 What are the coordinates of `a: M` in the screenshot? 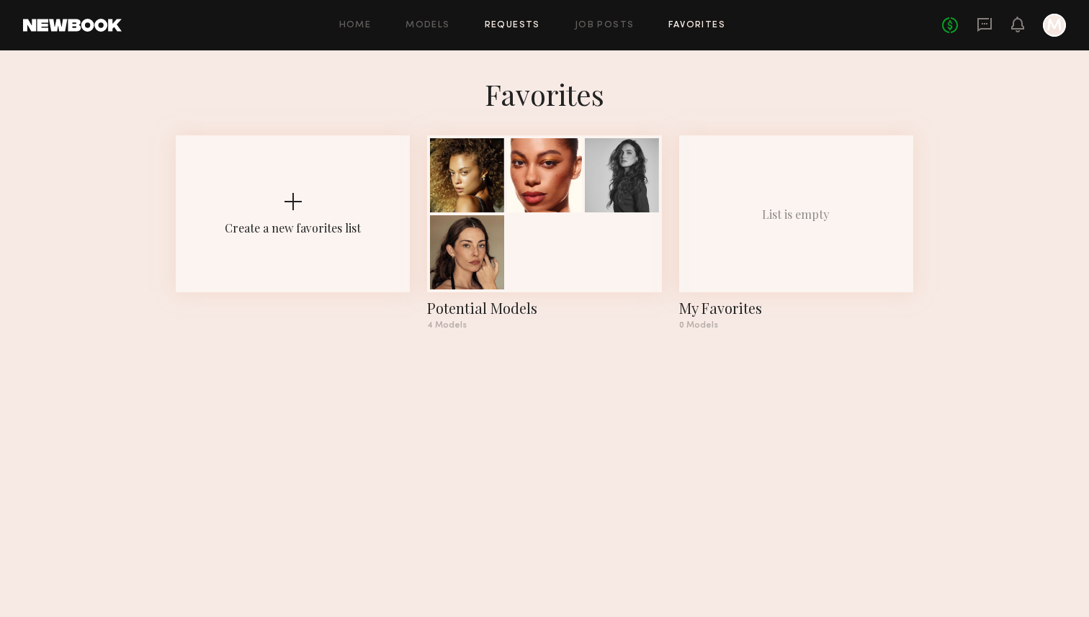 It's located at (1055, 25).